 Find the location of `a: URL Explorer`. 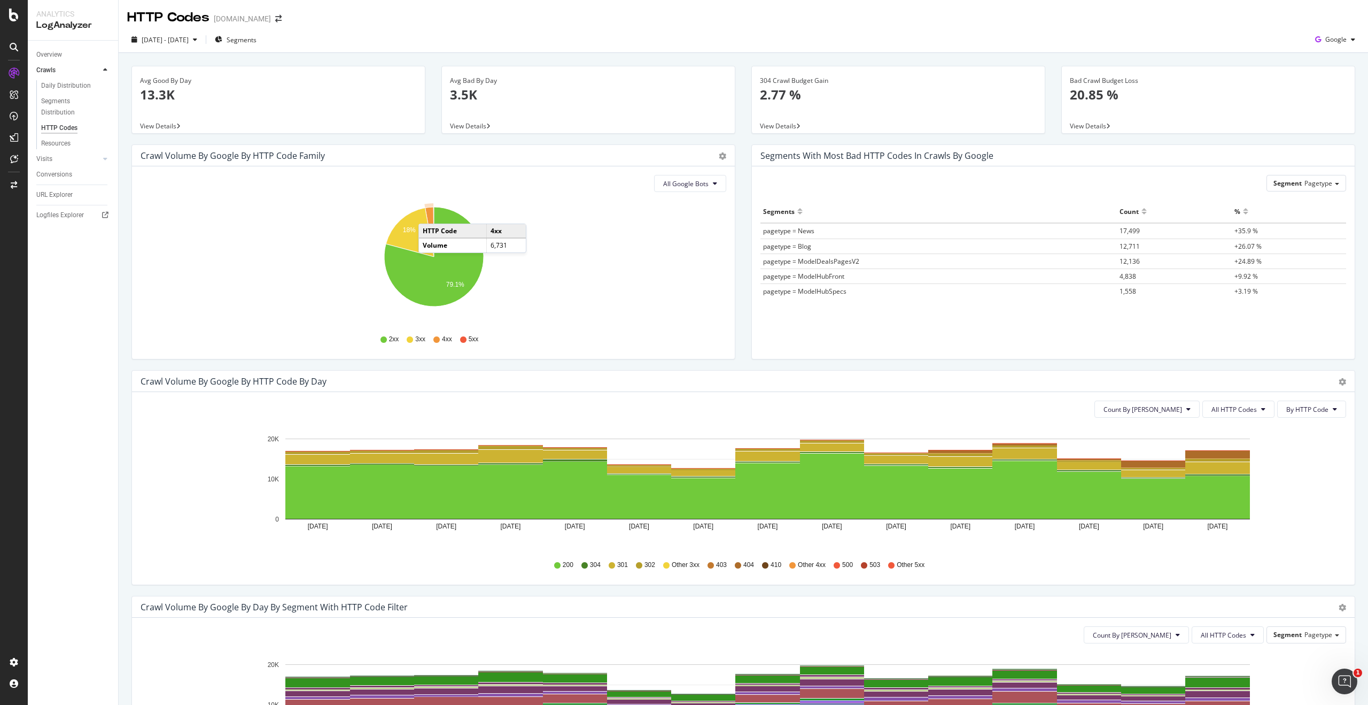

a: URL Explorer is located at coordinates (73, 195).